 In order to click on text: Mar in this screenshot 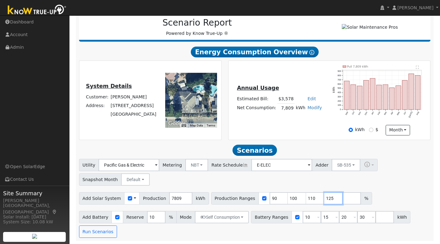, I will do `click(386, 113)`.